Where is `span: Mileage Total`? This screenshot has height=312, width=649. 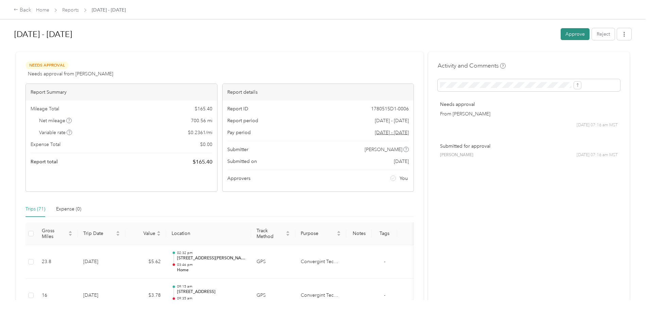
span: Mileage Total is located at coordinates (45, 109).